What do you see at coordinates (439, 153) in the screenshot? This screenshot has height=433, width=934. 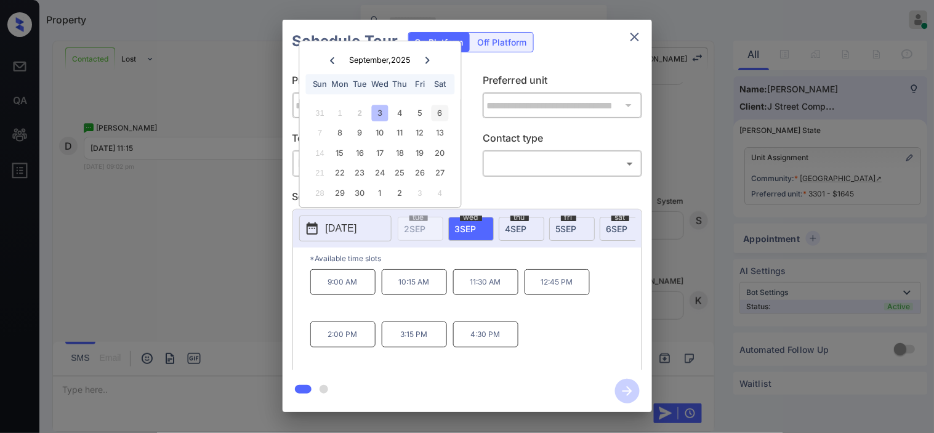 I see `div: Choose Saturday, September 20th, 2025` at bounding box center [439, 153].